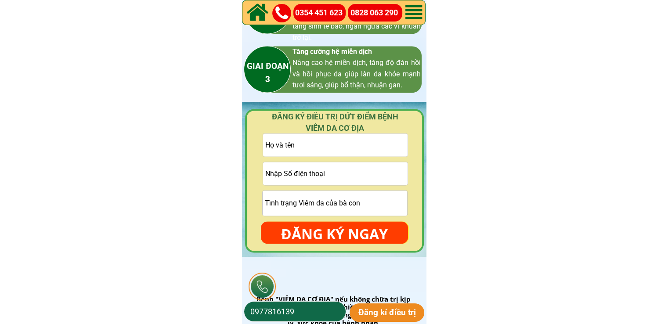 The image size is (668, 324). What do you see at coordinates (376, 13) in the screenshot?
I see `a: 0828 063 290` at bounding box center [376, 13].